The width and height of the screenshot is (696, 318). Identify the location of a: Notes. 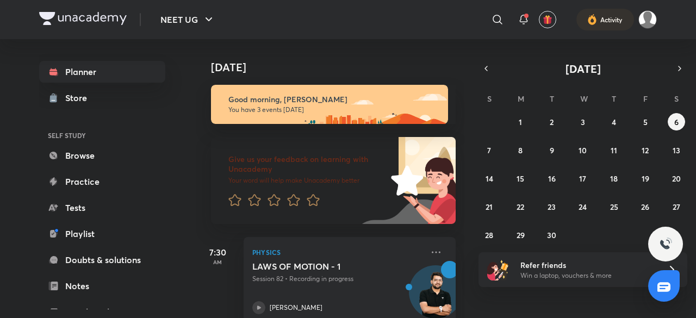
(102, 286).